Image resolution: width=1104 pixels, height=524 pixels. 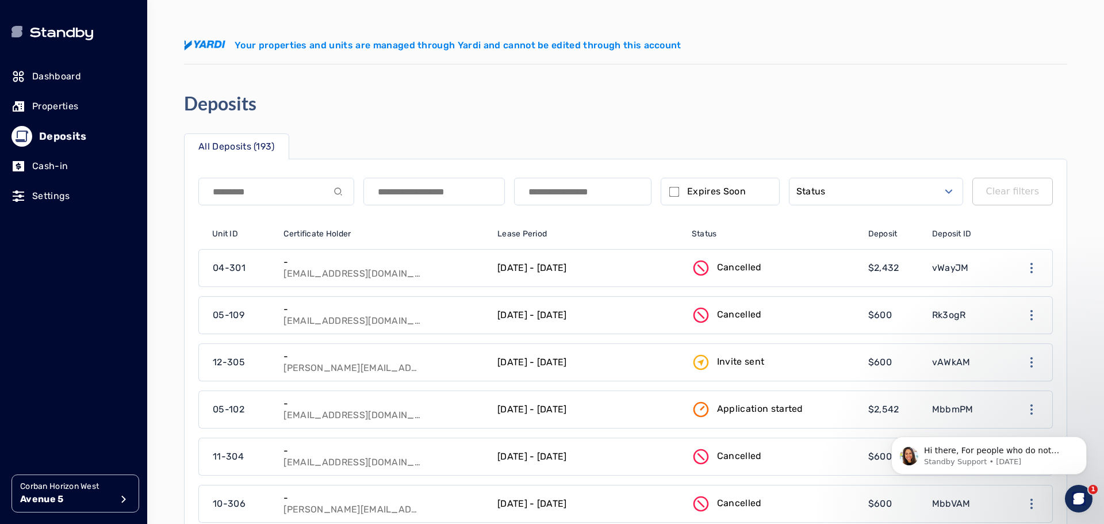 I want to click on label: Status, so click(x=811, y=192).